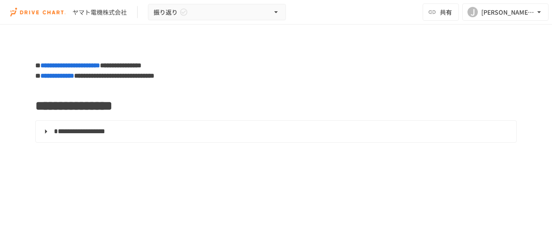 The width and height of the screenshot is (552, 241). Describe the element at coordinates (473, 12) in the screenshot. I see `div: J` at that location.